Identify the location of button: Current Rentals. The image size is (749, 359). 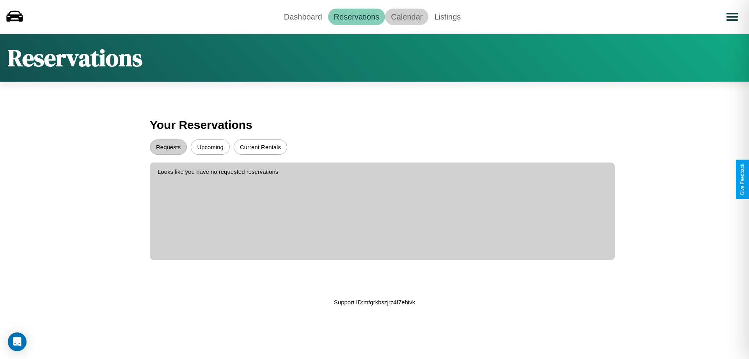
(260, 147).